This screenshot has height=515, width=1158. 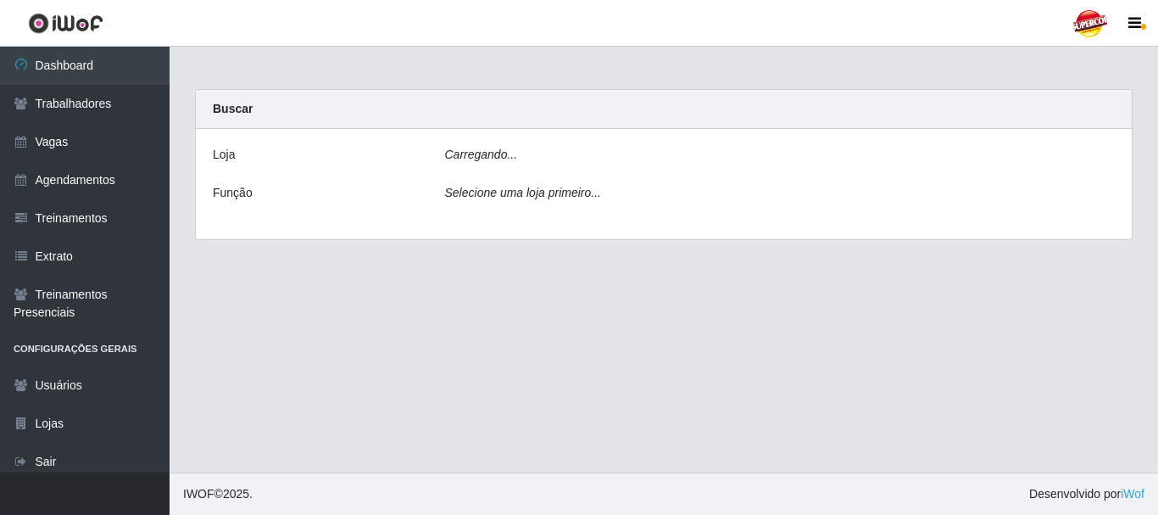 I want to click on a: iWof, so click(x=1133, y=493).